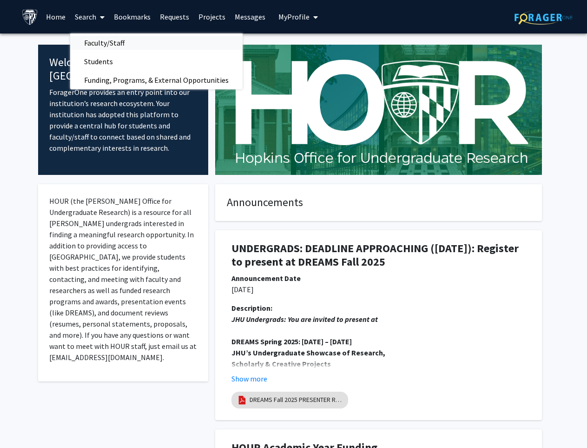  What do you see at coordinates (56, 17) in the screenshot?
I see `a: Home` at bounding box center [56, 17].